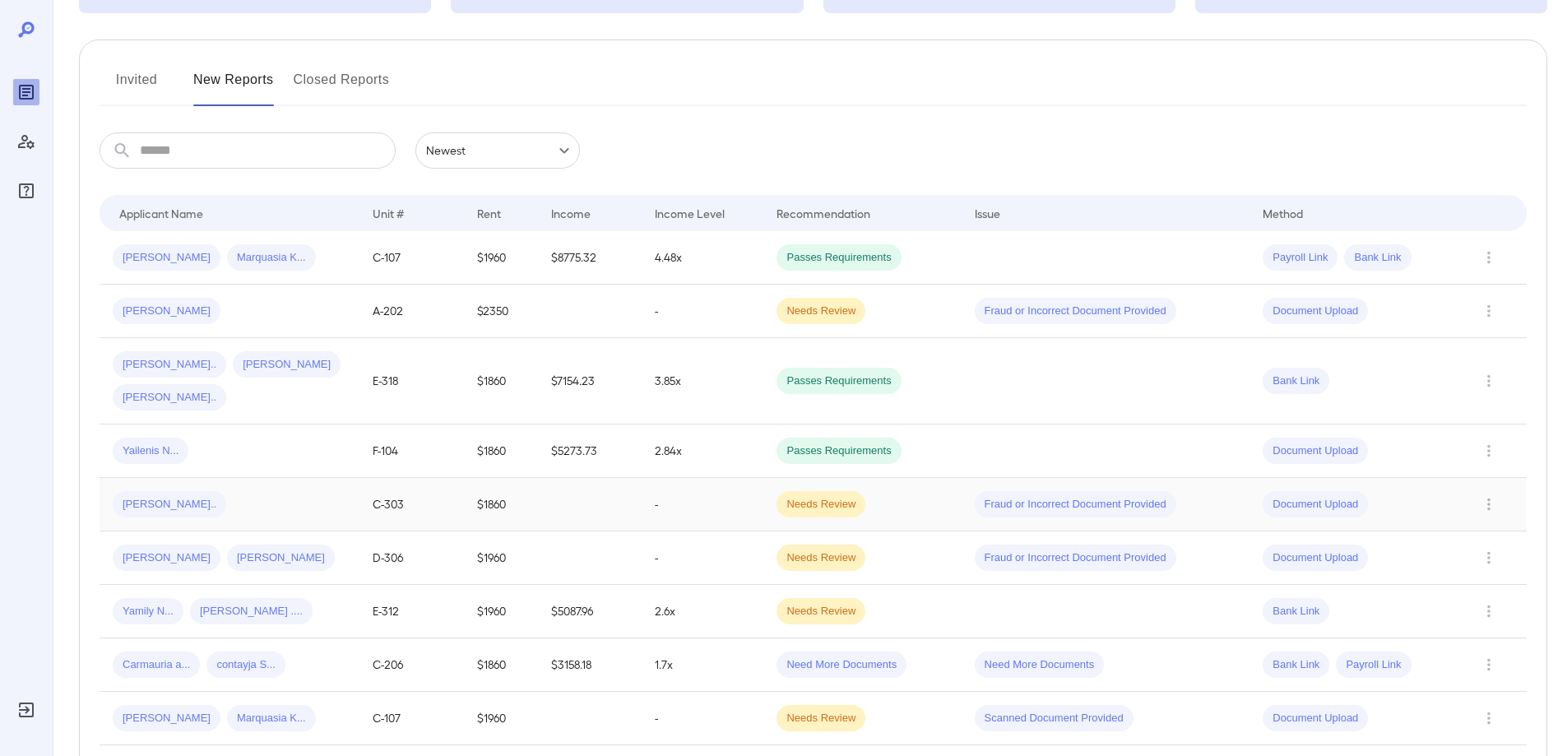 This screenshot has height=756, width=1567. What do you see at coordinates (411, 611) in the screenshot?
I see `td: E-312` at bounding box center [411, 611].